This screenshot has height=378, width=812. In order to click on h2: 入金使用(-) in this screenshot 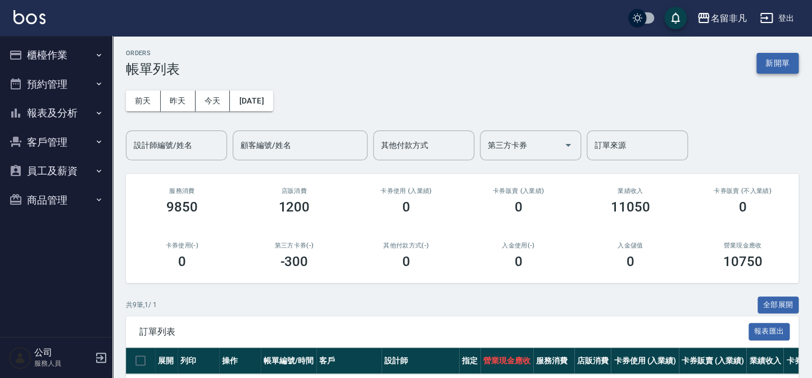, I will do `click(519, 245)`.